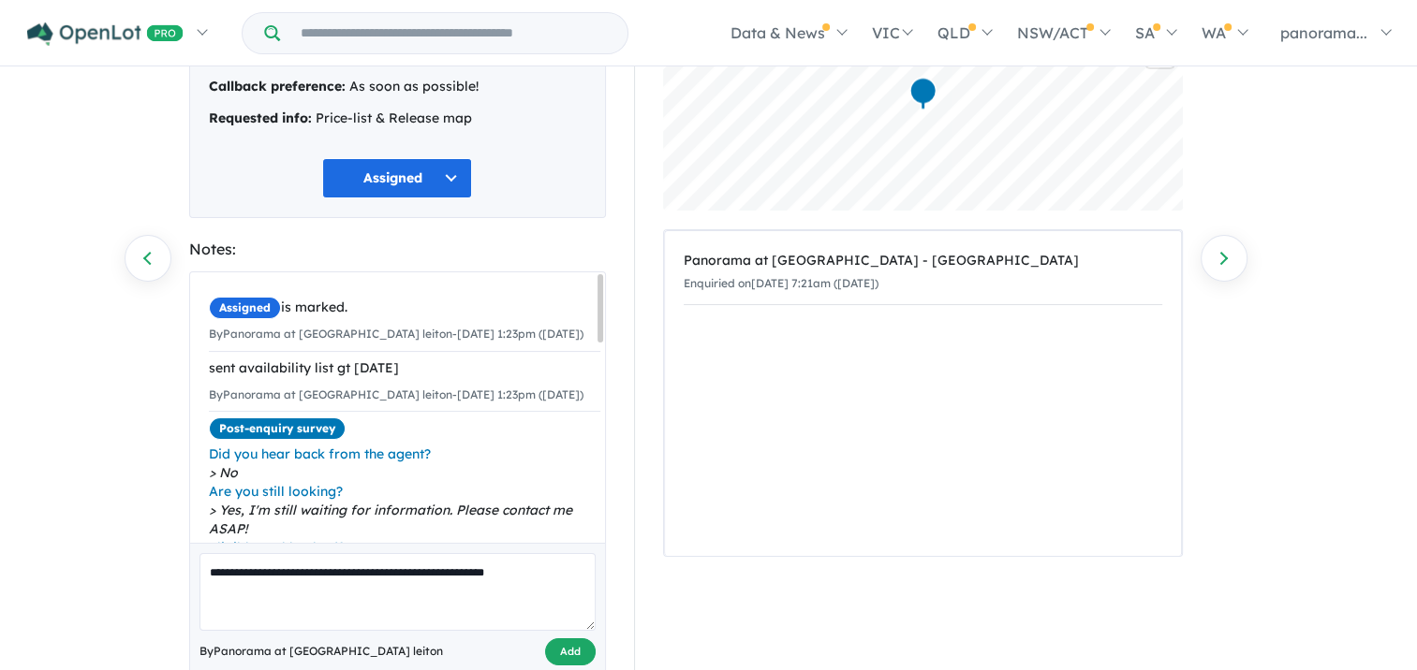 This screenshot has height=670, width=1417. I want to click on span: Post-enquiry survey, so click(277, 429).